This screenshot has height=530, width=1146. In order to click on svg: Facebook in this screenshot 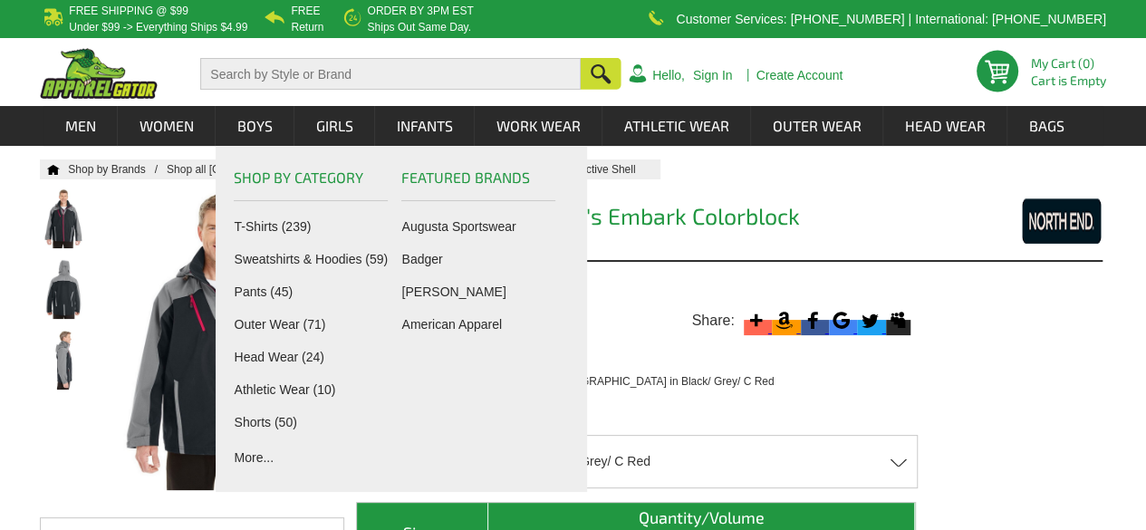, I will do `click(812, 320)`.